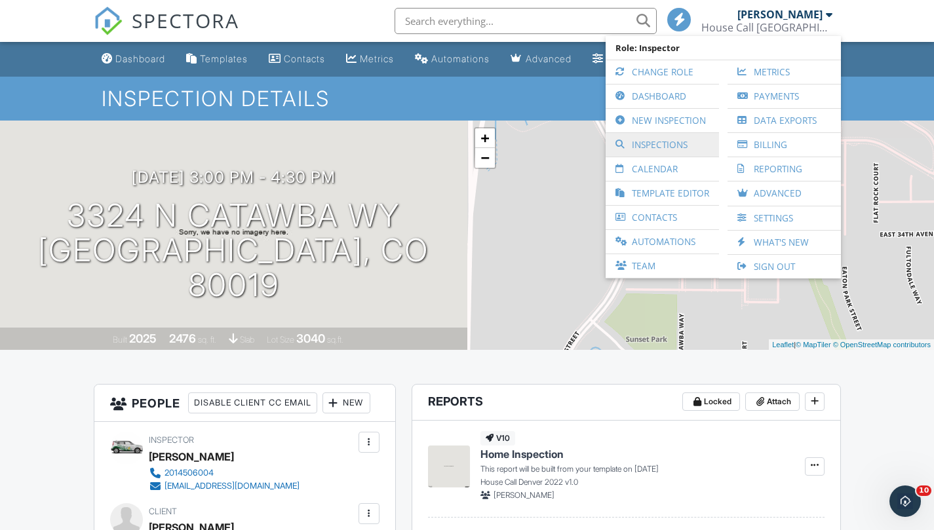 The width and height of the screenshot is (934, 530). What do you see at coordinates (662, 193) in the screenshot?
I see `a: Template Editor` at bounding box center [662, 193].